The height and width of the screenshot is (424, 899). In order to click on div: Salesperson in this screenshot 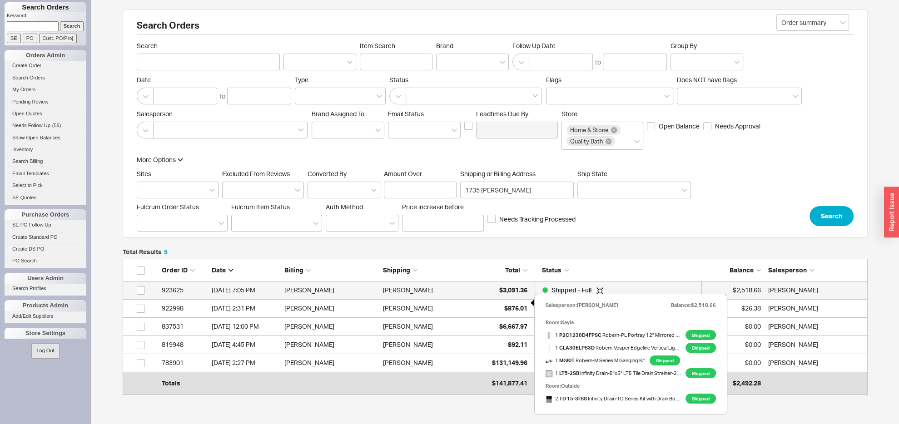, I will do `click(816, 270)`.